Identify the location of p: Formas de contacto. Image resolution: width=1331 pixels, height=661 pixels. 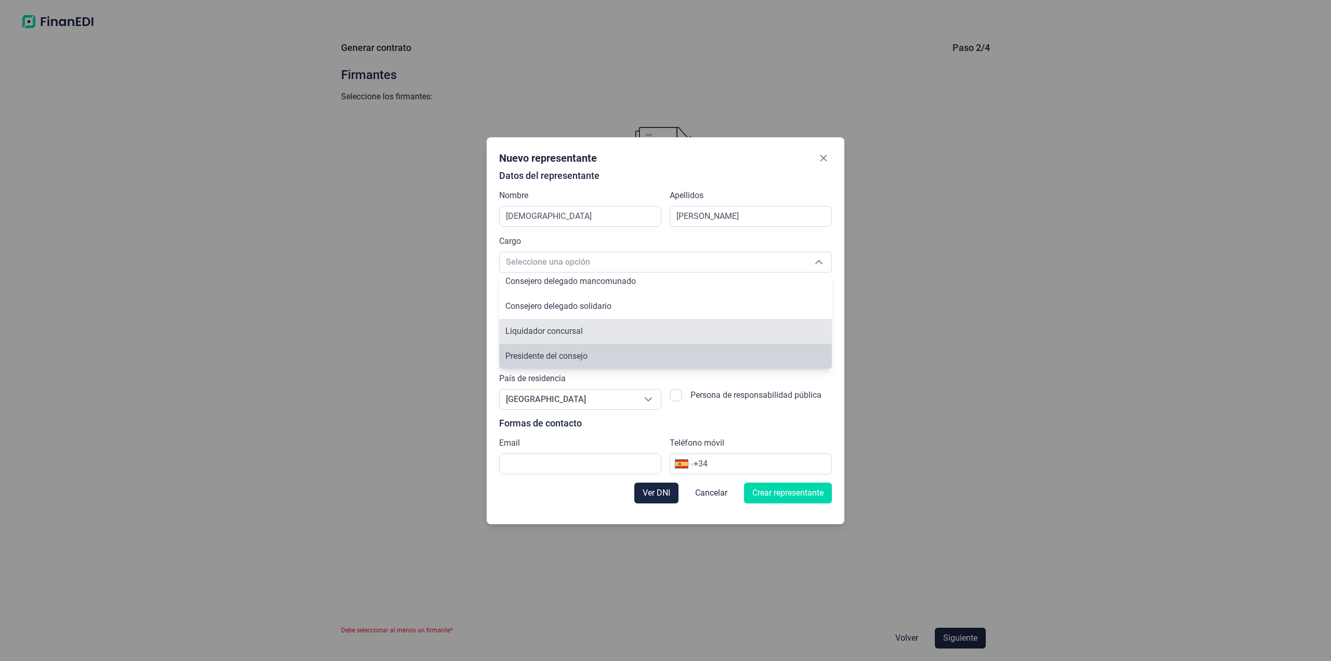
(665, 423).